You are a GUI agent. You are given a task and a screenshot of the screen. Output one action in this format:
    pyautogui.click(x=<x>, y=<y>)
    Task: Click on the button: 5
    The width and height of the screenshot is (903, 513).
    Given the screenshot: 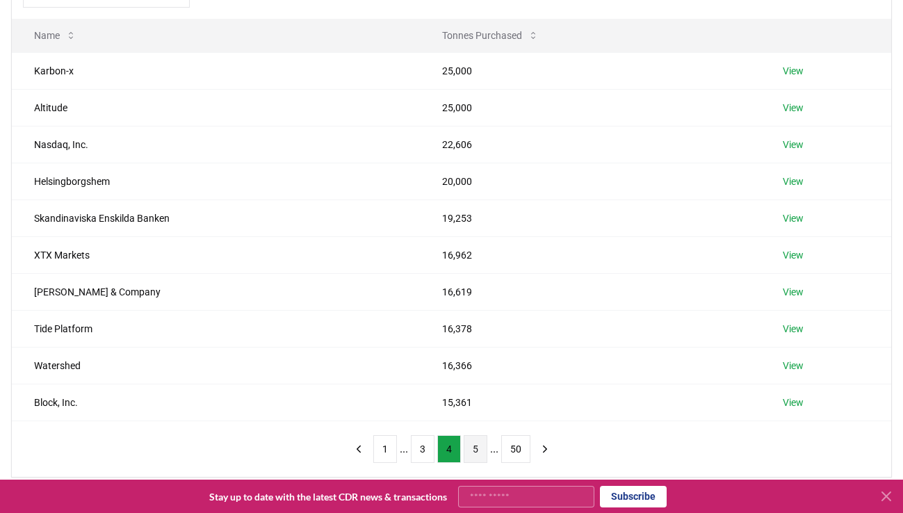 What is the action you would take?
    pyautogui.click(x=476, y=449)
    